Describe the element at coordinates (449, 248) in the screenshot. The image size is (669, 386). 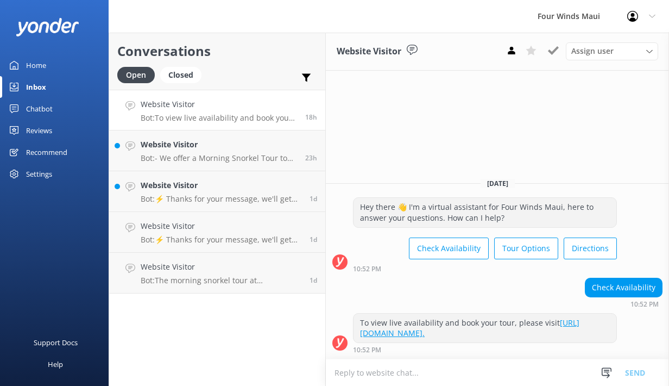
I see `button: Check Availability` at that location.